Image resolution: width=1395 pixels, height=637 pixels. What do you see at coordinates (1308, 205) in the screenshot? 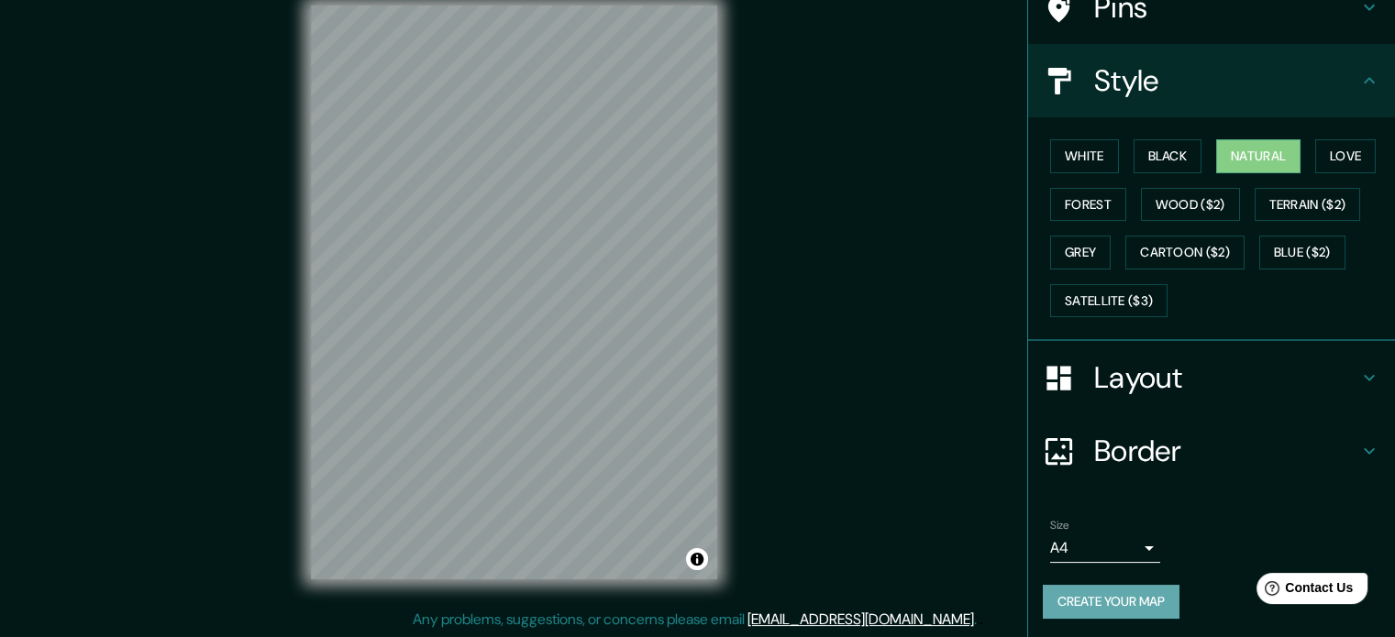
I see `button: Terrain ($2)` at bounding box center [1308, 205].